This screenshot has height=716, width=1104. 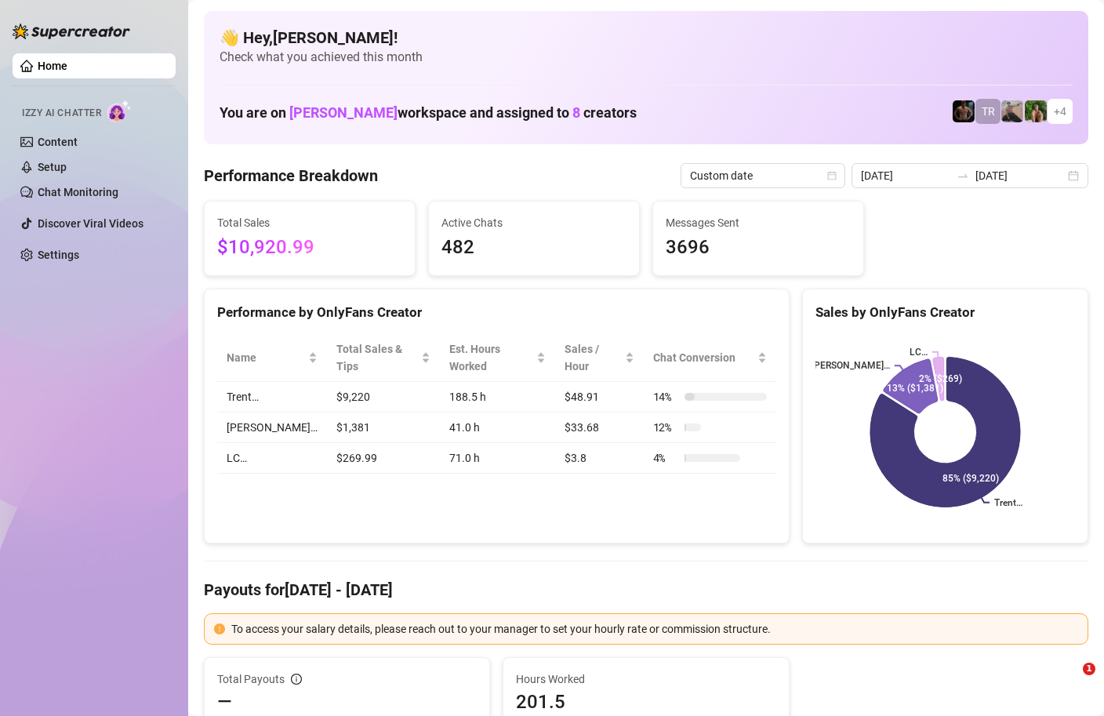 What do you see at coordinates (428, 113) in the screenshot?
I see `h1: You are on workspace and assigned to creators` at bounding box center [428, 113].